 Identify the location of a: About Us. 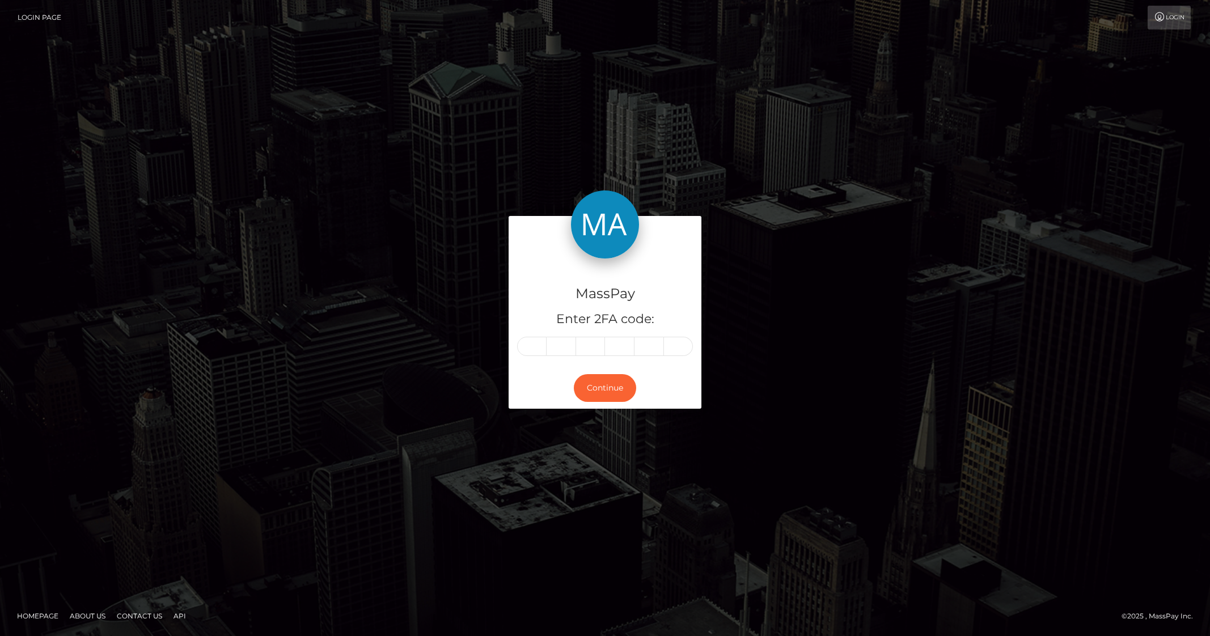
(87, 616).